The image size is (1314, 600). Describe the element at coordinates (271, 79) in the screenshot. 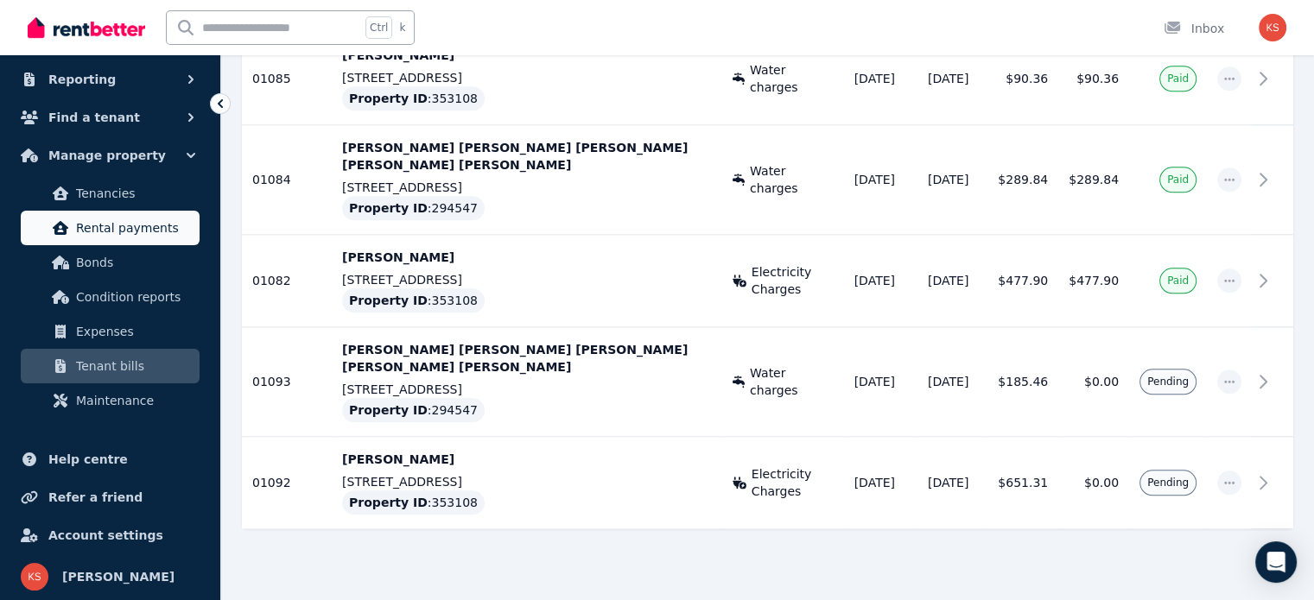

I see `span: 01085` at that location.